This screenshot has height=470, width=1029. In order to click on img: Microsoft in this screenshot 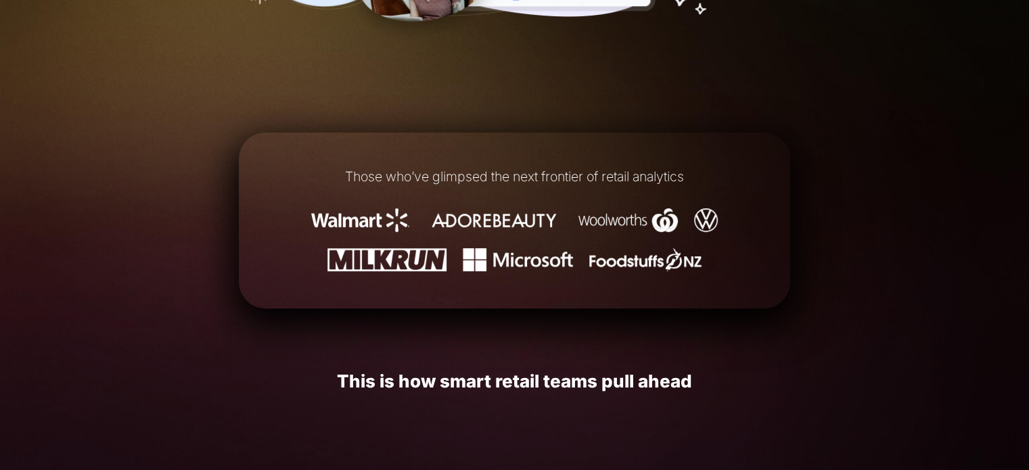, I will do `click(518, 260)`.